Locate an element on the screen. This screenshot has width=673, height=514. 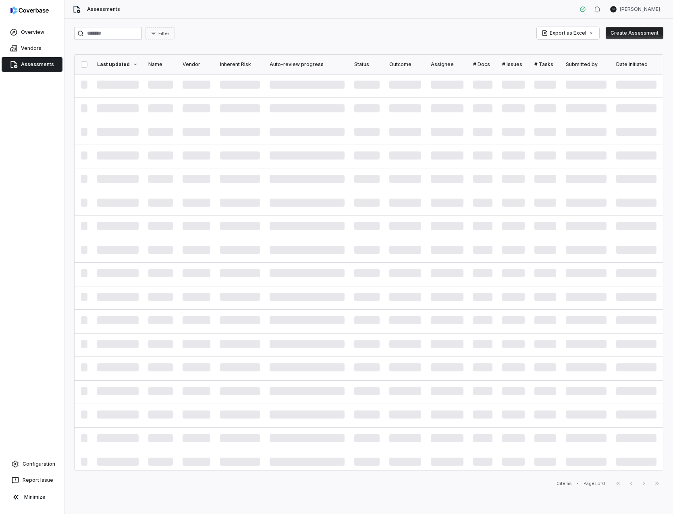
div: # Docs is located at coordinates (483, 64).